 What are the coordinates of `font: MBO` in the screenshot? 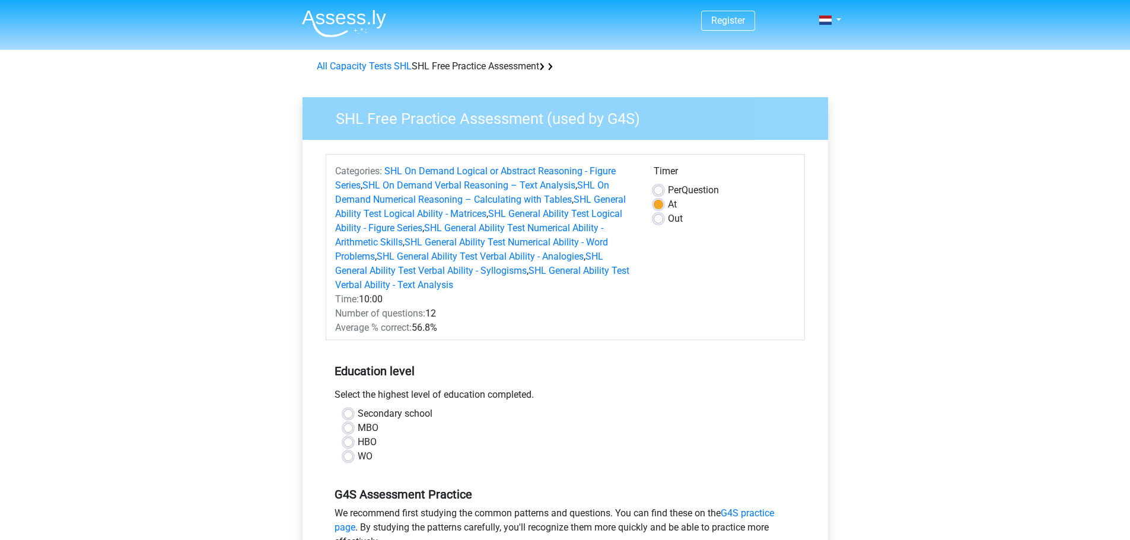 It's located at (368, 428).